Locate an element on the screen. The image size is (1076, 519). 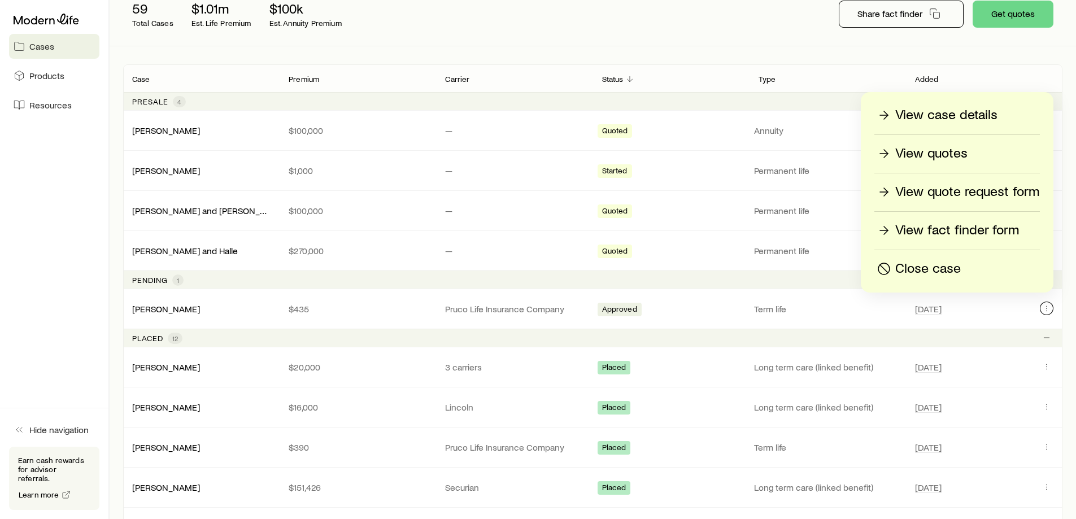
p: Earn cash rewards for advisor referrals. is located at coordinates (54, 470).